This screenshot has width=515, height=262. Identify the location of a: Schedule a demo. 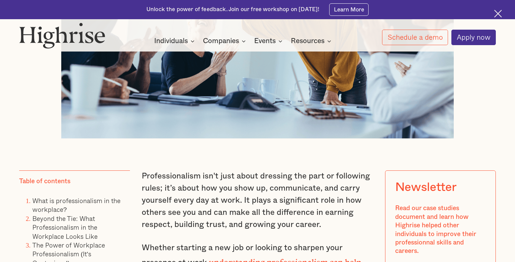
(415, 37).